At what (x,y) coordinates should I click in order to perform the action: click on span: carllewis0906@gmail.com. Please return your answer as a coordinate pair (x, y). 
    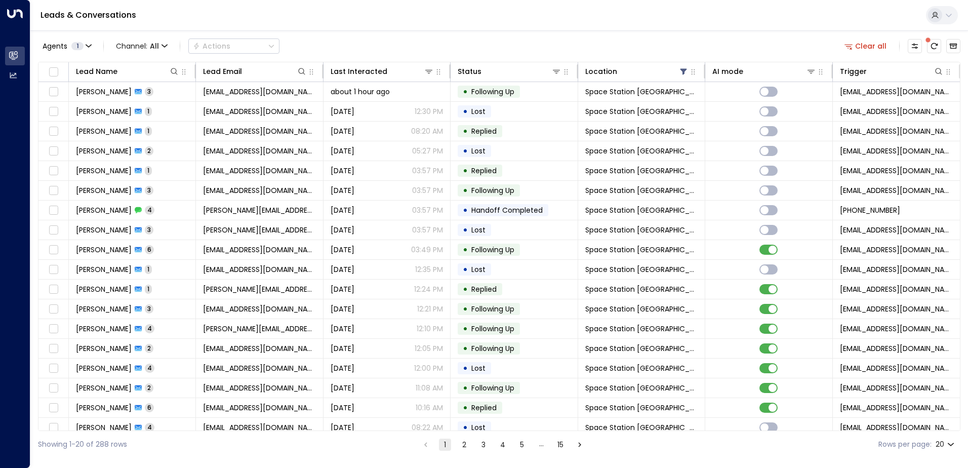
    Looking at the image, I should click on (259, 368).